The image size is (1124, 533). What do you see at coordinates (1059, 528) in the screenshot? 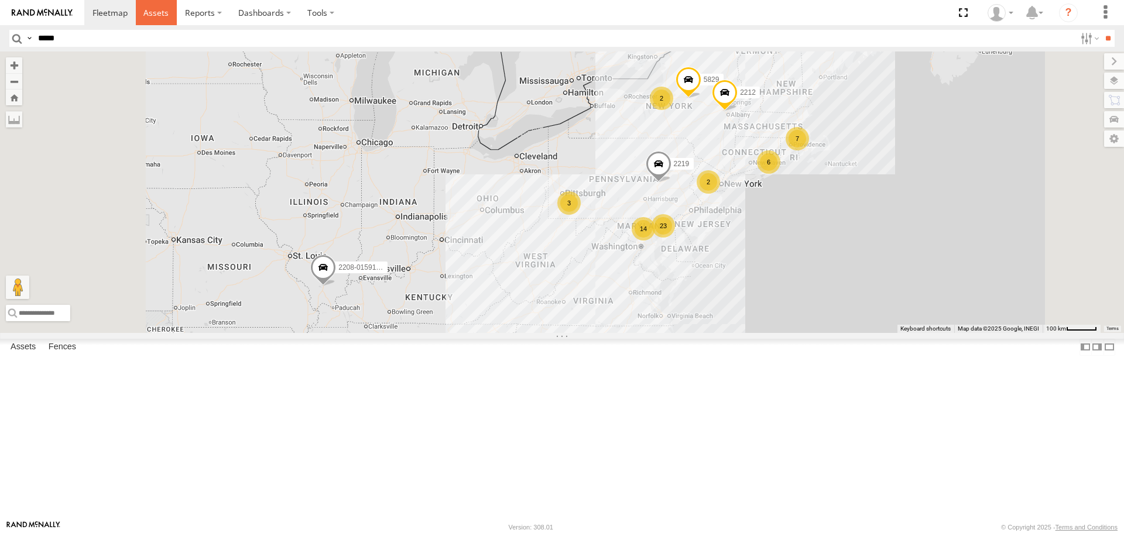
I see `div: © Copyright 2025 -` at bounding box center [1059, 528].